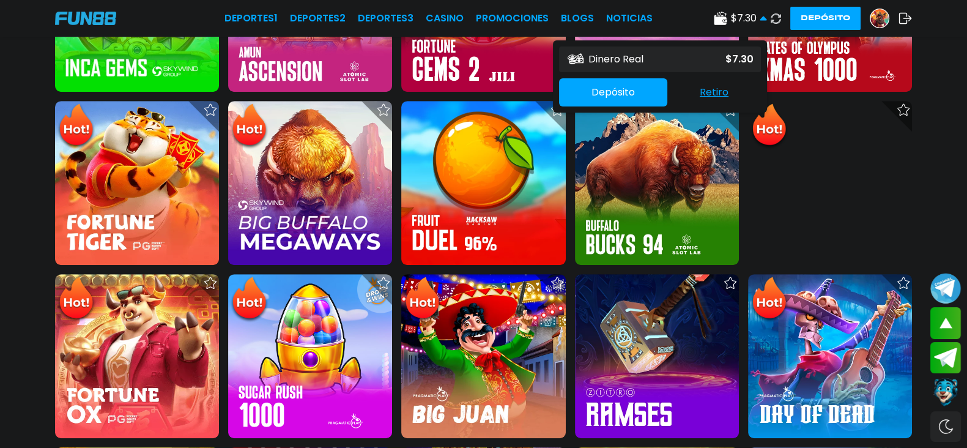  I want to click on a: Promociones, so click(512, 18).